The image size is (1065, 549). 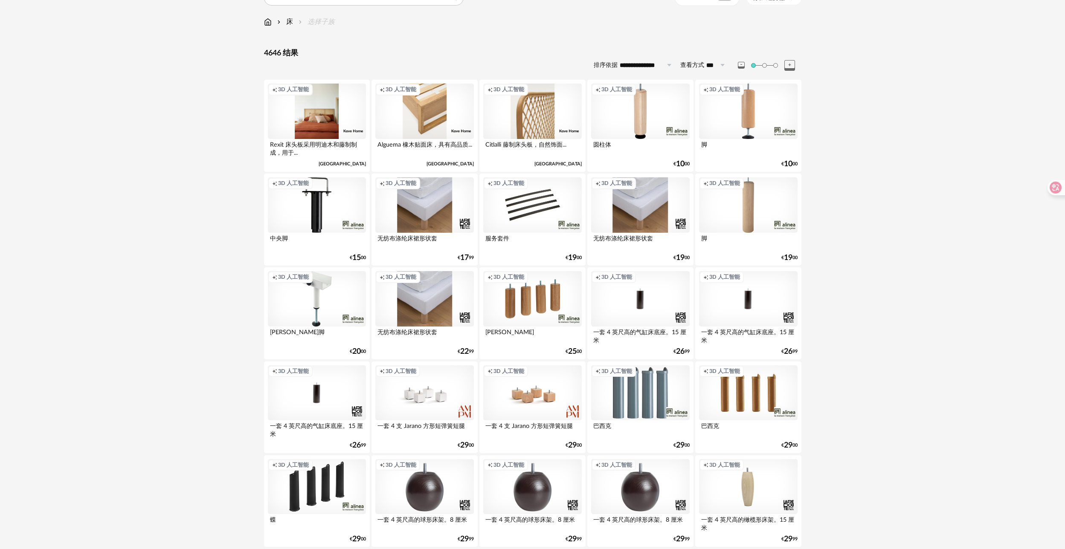 What do you see at coordinates (424, 523) in the screenshot?
I see `div: 一套 4 英尺高的球形床架。8 厘米` at bounding box center [424, 523].